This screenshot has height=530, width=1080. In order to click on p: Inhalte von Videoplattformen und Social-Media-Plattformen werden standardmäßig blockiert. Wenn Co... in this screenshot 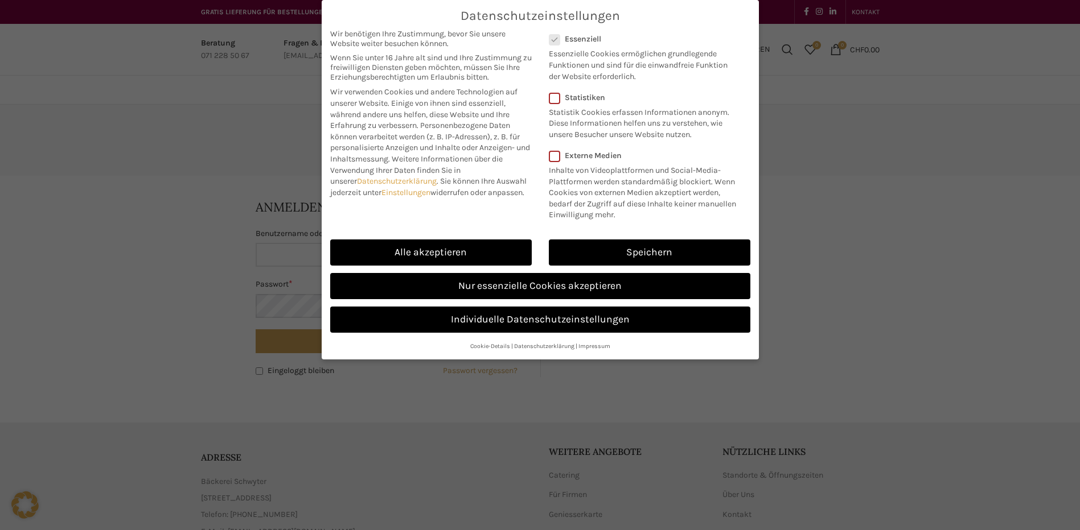, I will do `click(645, 191)`.